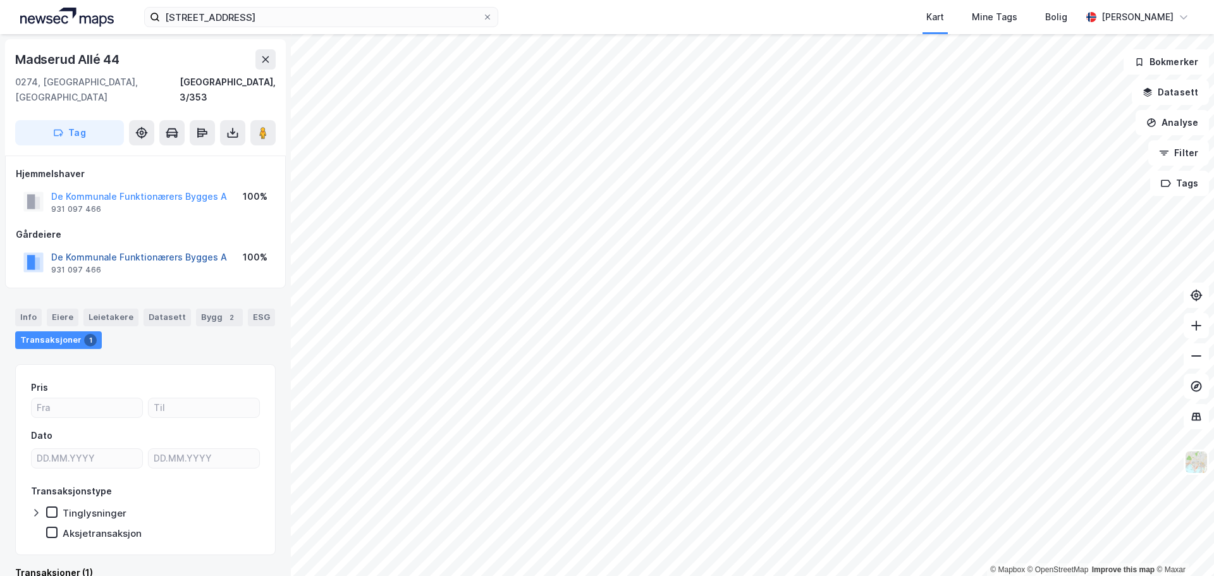  Describe the element at coordinates (995, 17) in the screenshot. I see `div: Mine Tags` at that location.